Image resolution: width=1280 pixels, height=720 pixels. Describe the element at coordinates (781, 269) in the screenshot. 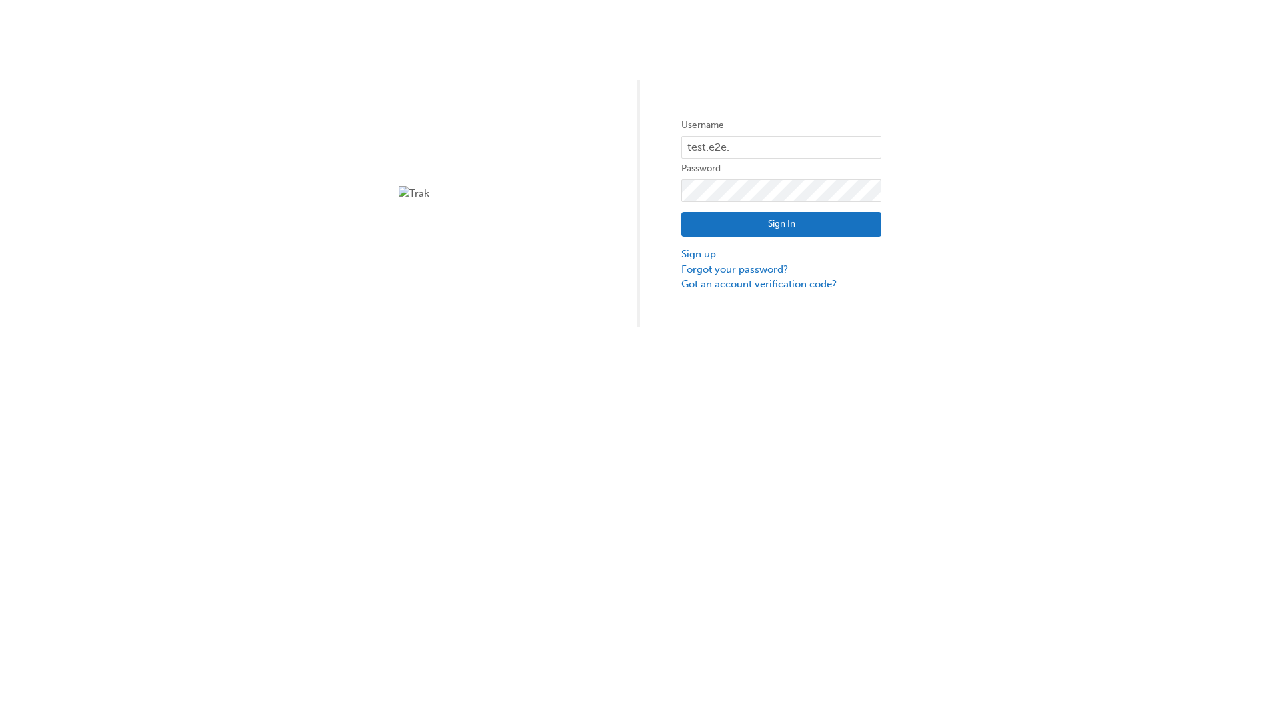

I see `a: Forgot your password?` at that location.